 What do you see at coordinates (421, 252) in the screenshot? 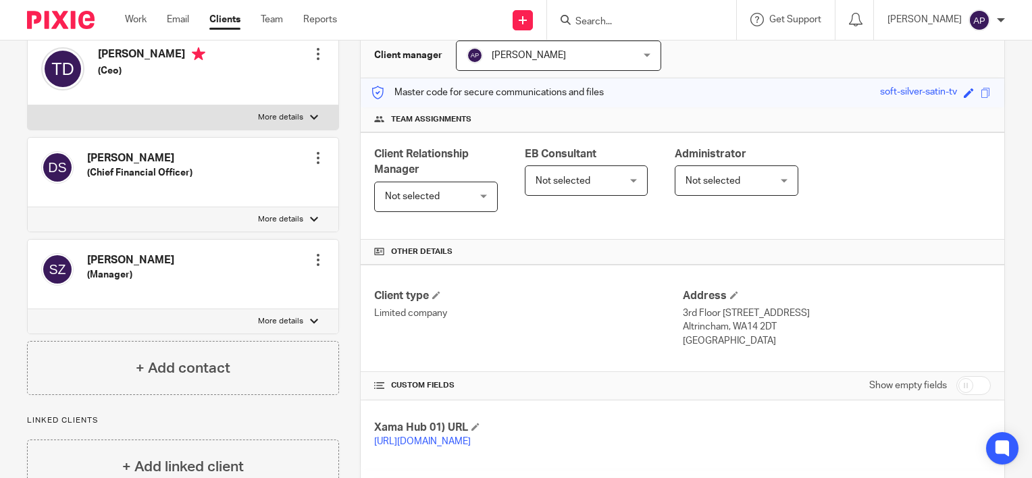
I see `span: Other details` at bounding box center [421, 252].